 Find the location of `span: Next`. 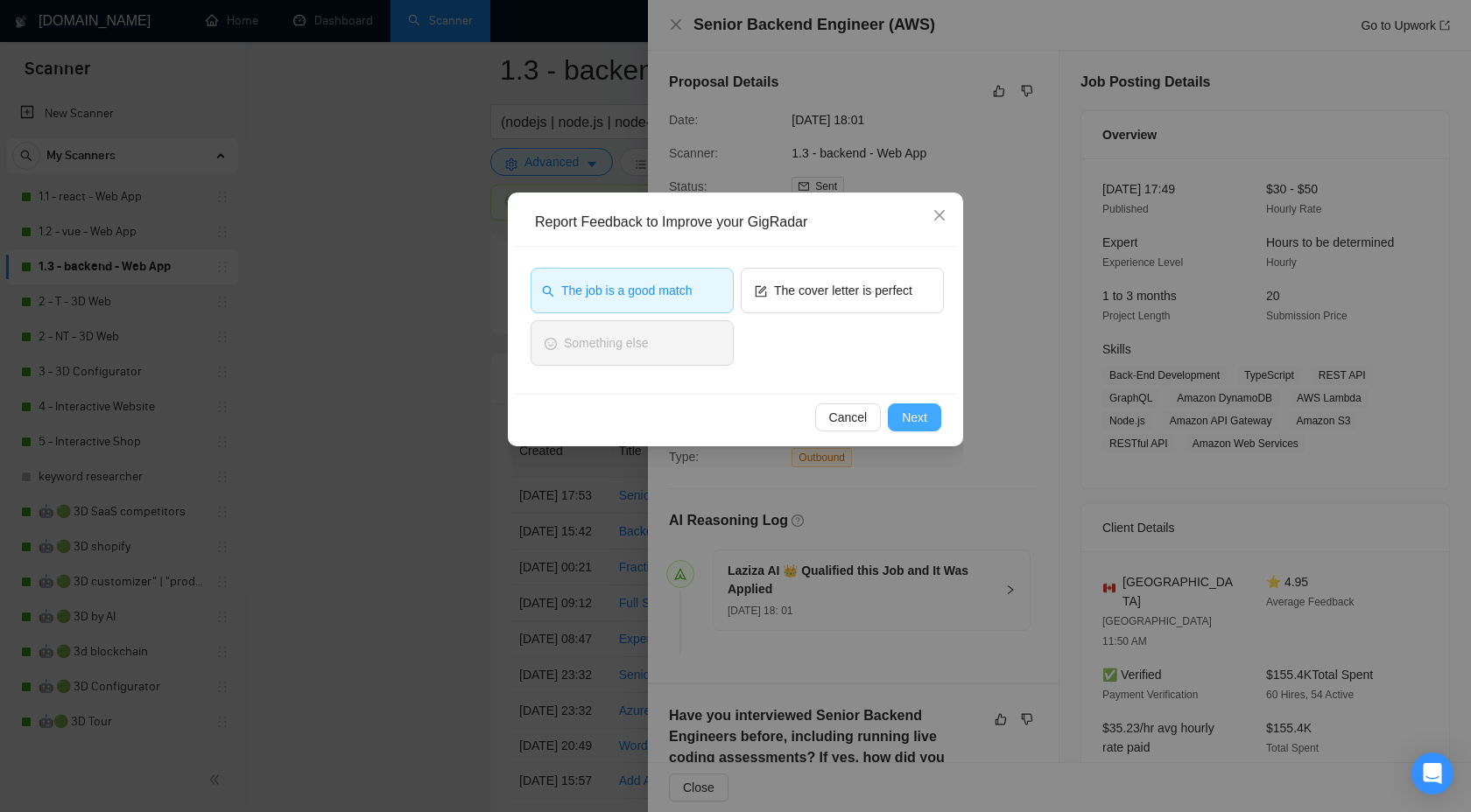

span: Next is located at coordinates (914, 417).